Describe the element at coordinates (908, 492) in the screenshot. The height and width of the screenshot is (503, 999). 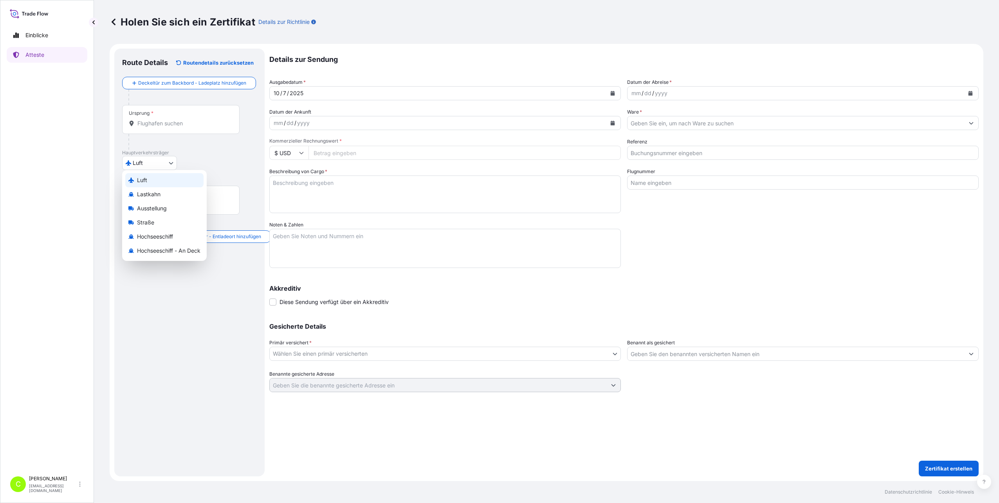
I see `p: Datenschutzrichtlinie` at that location.